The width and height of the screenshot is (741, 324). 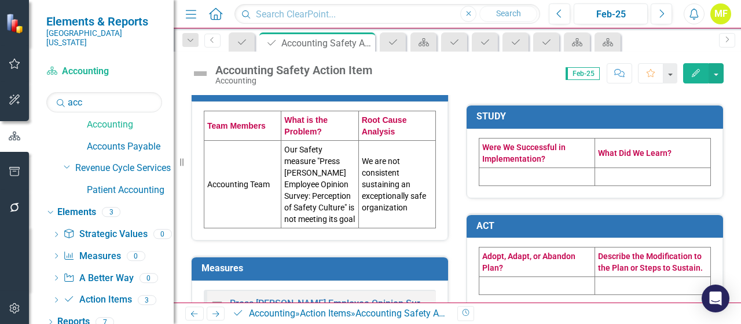 I want to click on span: Were We Successful in Implementation?, so click(x=524, y=153).